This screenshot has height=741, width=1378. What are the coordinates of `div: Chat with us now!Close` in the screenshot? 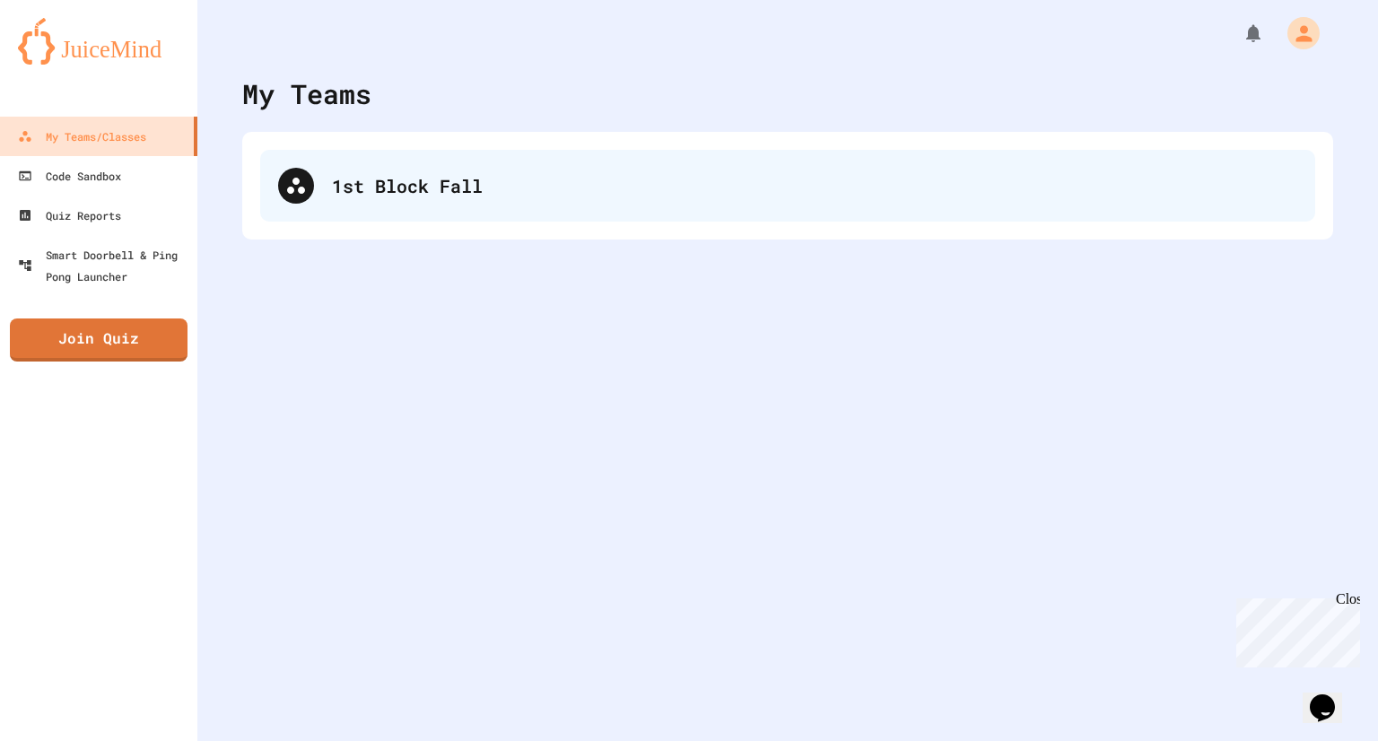 It's located at (65, 60).